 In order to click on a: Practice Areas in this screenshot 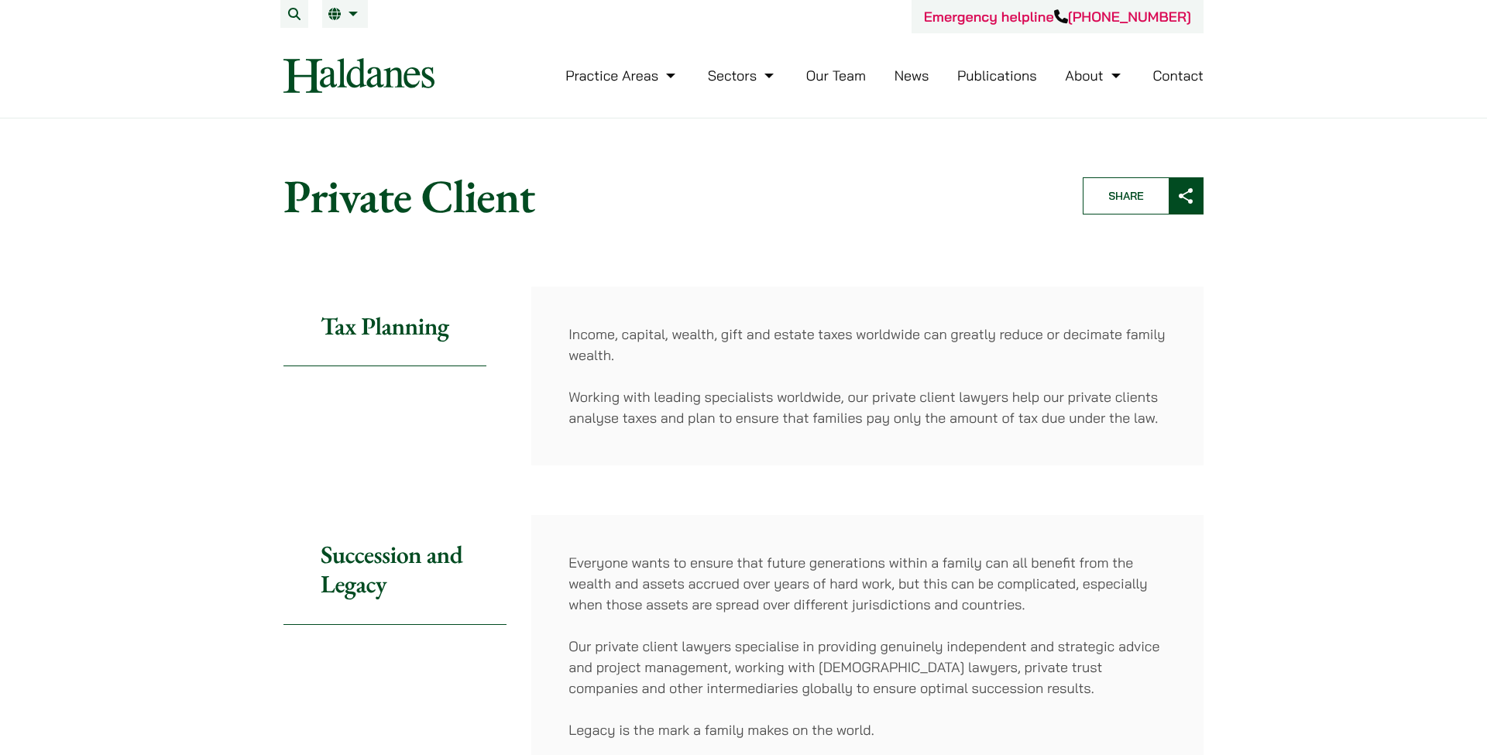, I will do `click(622, 75)`.